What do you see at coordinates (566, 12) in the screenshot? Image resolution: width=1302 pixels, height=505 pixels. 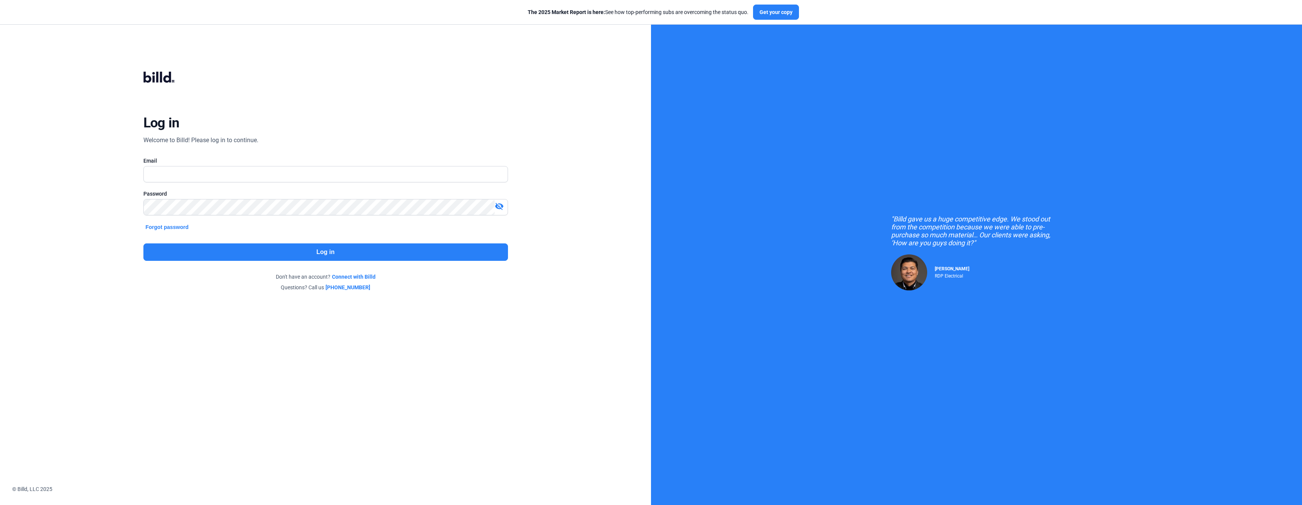 I see `span: The 2025 Market Report is here:` at bounding box center [566, 12].